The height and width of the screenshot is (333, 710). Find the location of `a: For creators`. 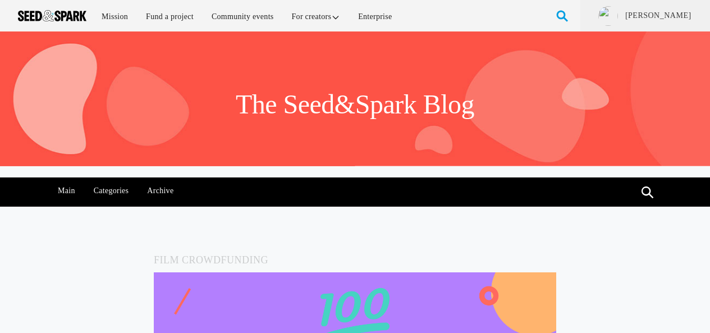

a: For creators is located at coordinates (316, 16).